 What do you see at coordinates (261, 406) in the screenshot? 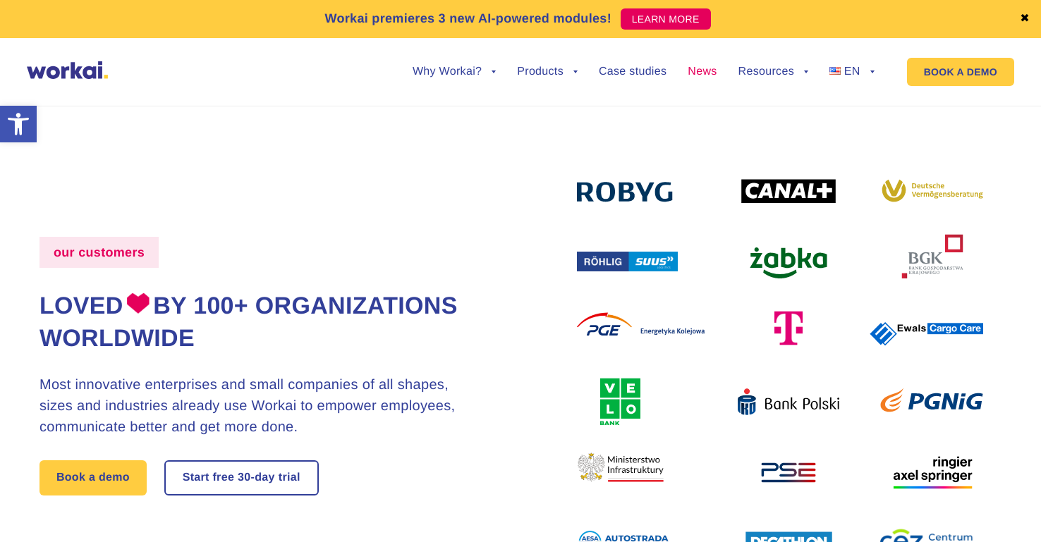
I see `h3: Most innovative enterprises and small companies of all shapes, sizes and industries already use W...` at bounding box center [261, 406].